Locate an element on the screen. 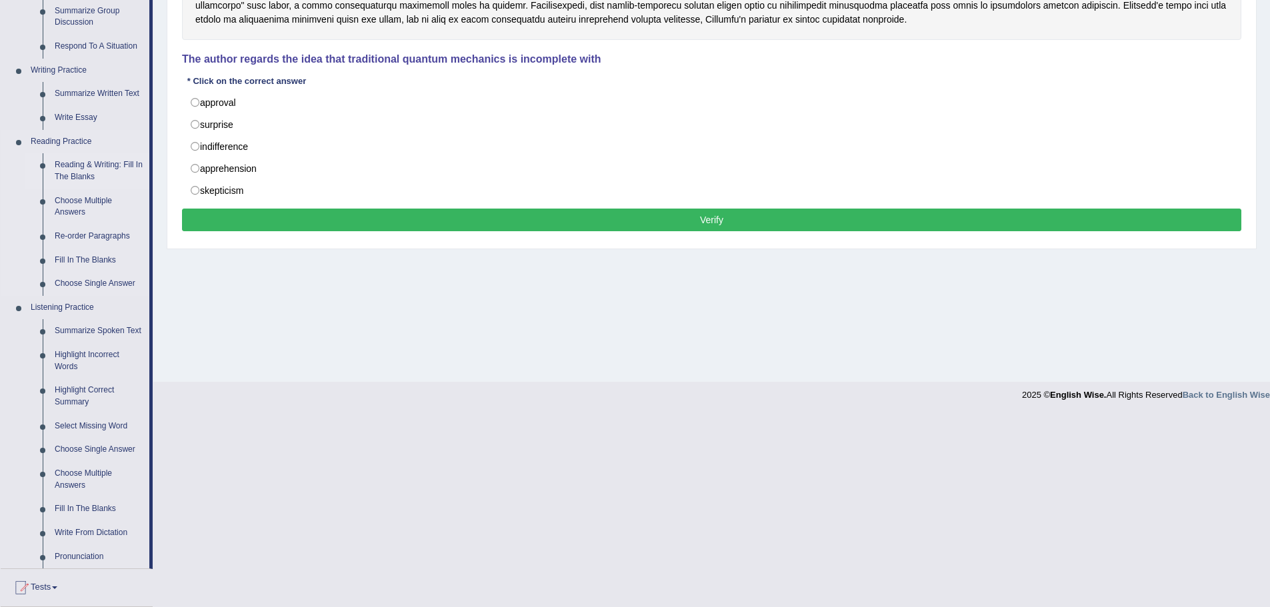  a: Writing Practice is located at coordinates (87, 71).